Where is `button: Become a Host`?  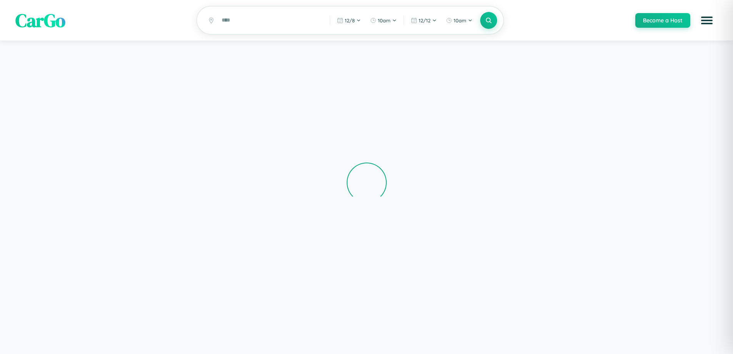 button: Become a Host is located at coordinates (663, 20).